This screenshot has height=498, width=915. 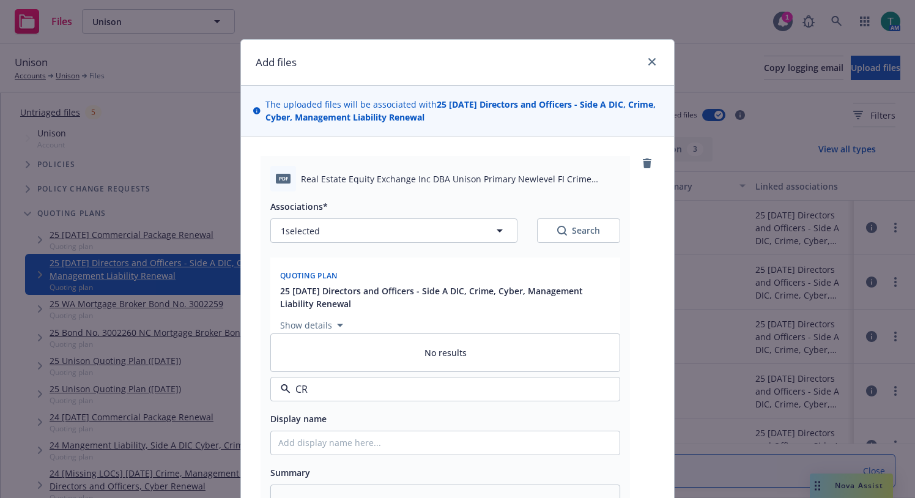 What do you see at coordinates (445, 443) in the screenshot?
I see `input: Add display name here...` at bounding box center [445, 443].